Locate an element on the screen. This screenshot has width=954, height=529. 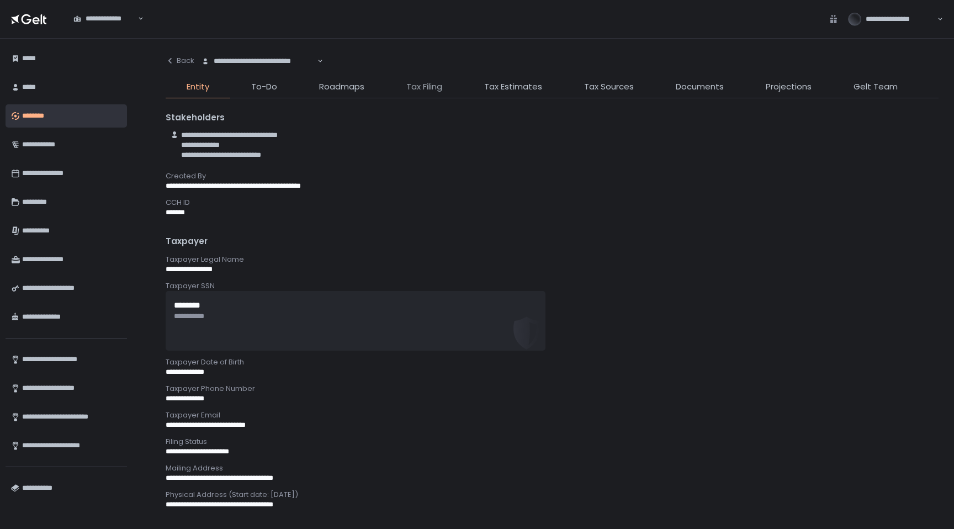
span: Gelt Team is located at coordinates (876, 87).